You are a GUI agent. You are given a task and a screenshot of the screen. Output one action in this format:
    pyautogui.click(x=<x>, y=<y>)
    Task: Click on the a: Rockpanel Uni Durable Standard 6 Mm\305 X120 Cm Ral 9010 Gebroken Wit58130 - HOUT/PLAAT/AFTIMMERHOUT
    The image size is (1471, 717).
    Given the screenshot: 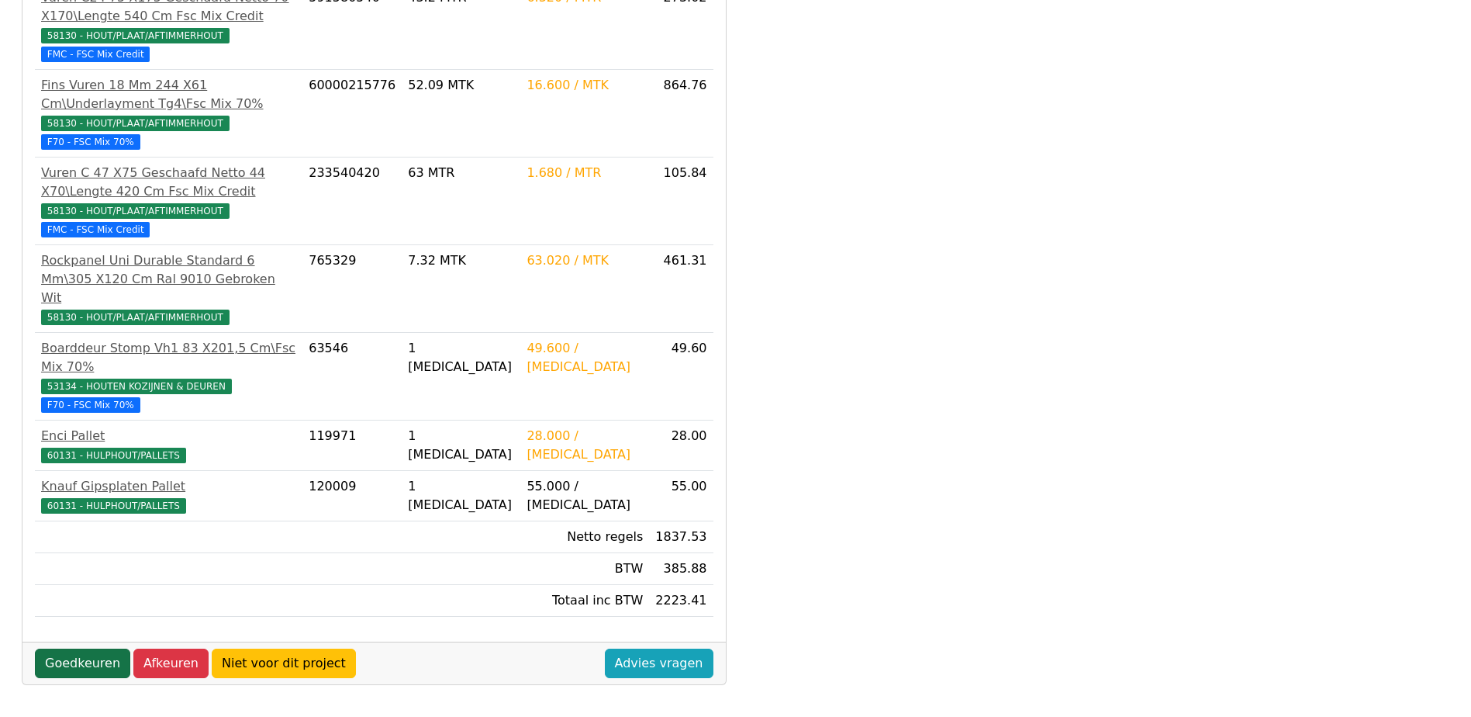 What is the action you would take?
    pyautogui.click(x=168, y=288)
    